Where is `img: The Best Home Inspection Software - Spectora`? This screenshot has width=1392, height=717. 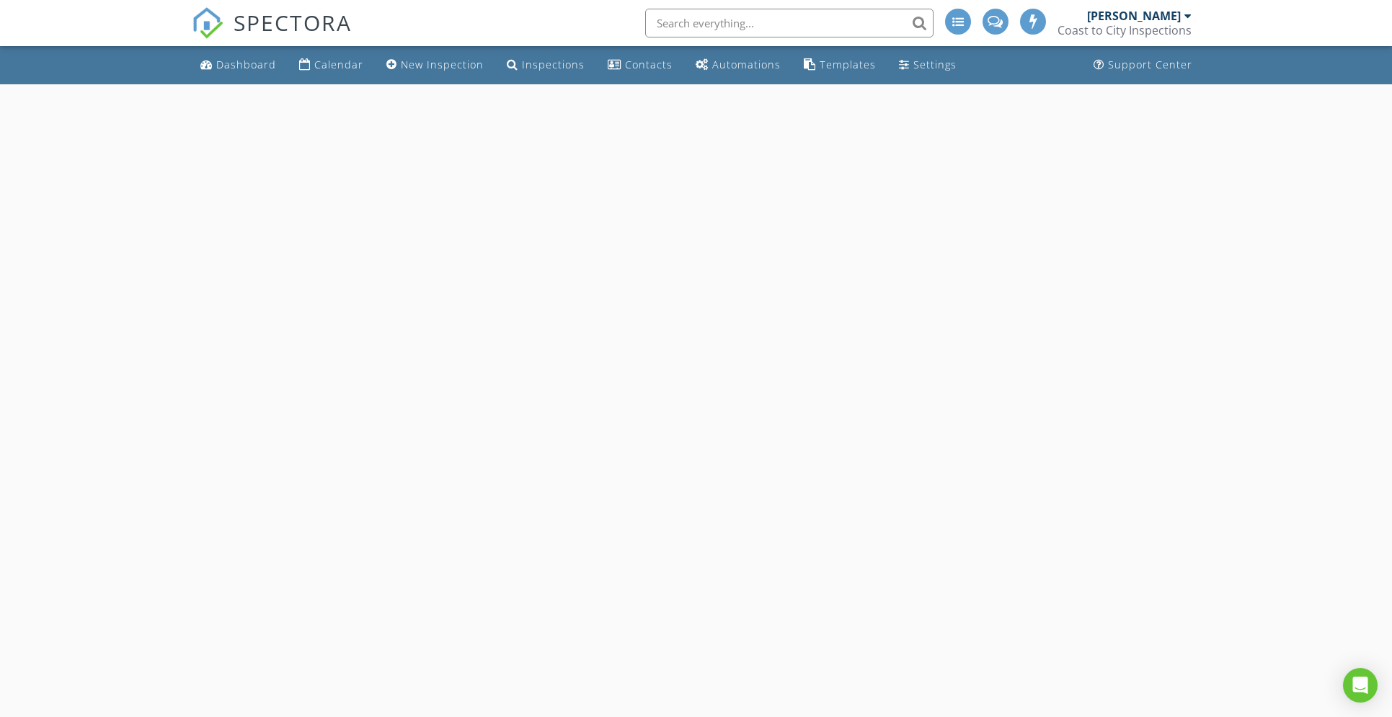
img: The Best Home Inspection Software - Spectora is located at coordinates (208, 23).